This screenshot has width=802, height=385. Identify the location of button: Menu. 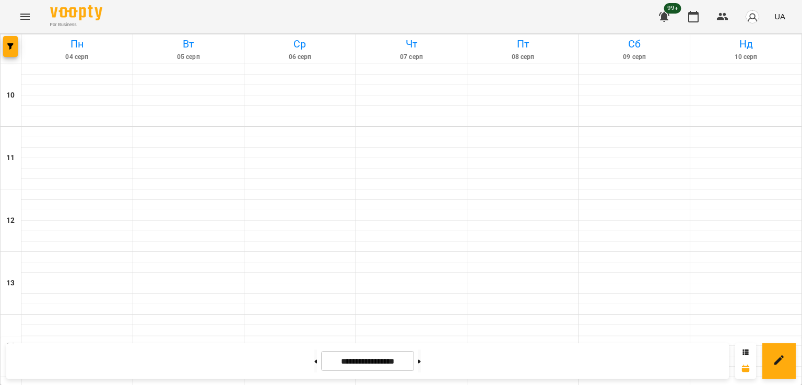
(25, 17).